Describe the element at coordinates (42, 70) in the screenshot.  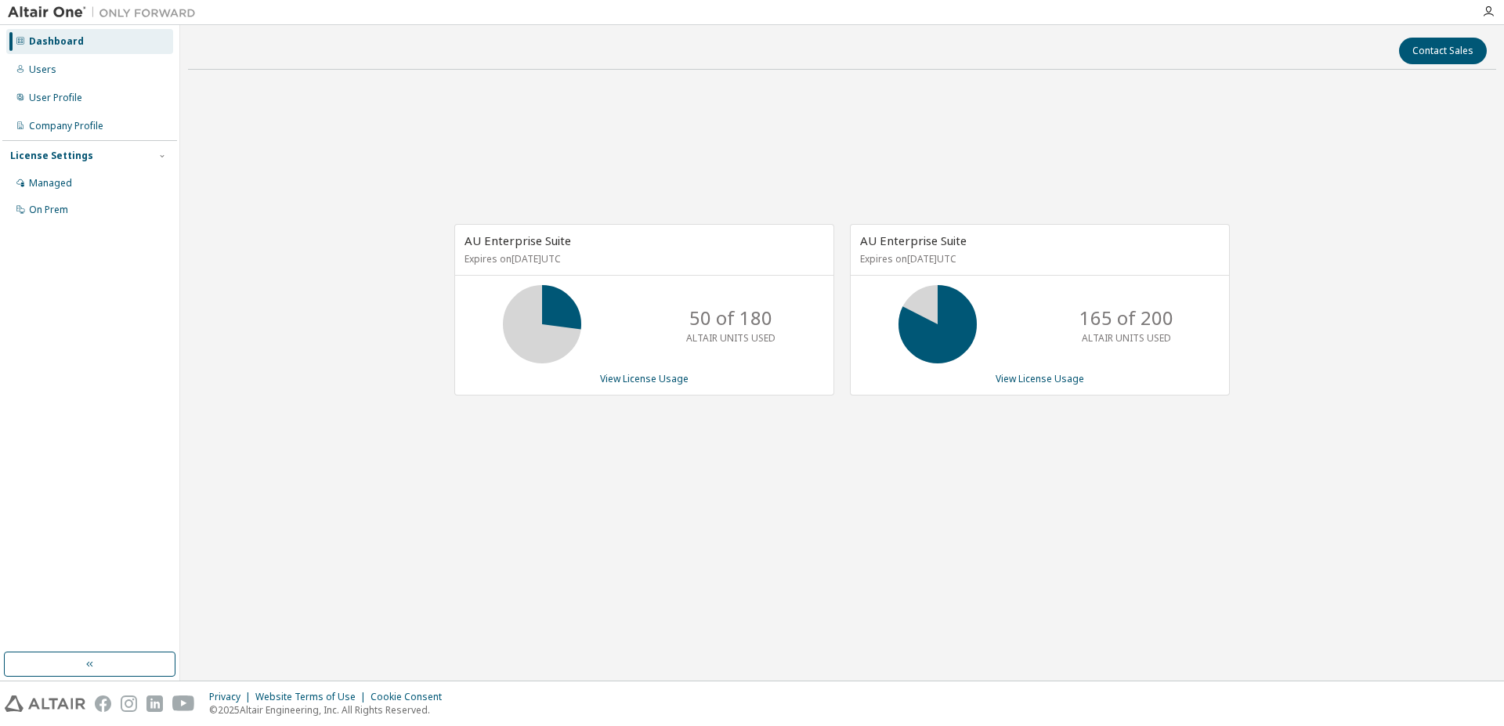
I see `div: Users` at that location.